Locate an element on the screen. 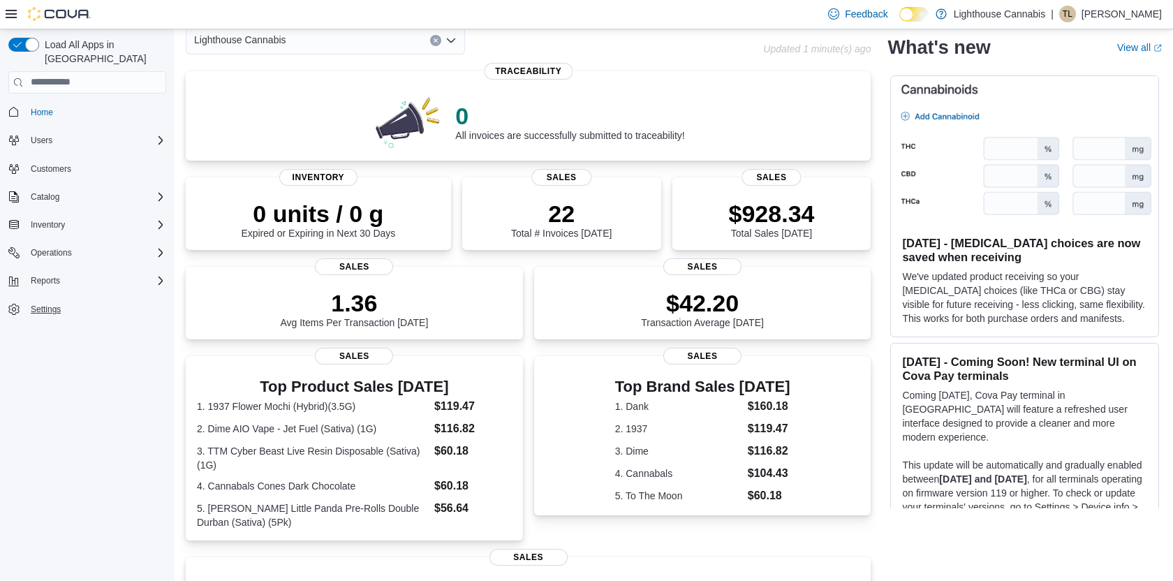 The width and height of the screenshot is (1173, 581). dd: $104.43 is located at coordinates (769, 473).